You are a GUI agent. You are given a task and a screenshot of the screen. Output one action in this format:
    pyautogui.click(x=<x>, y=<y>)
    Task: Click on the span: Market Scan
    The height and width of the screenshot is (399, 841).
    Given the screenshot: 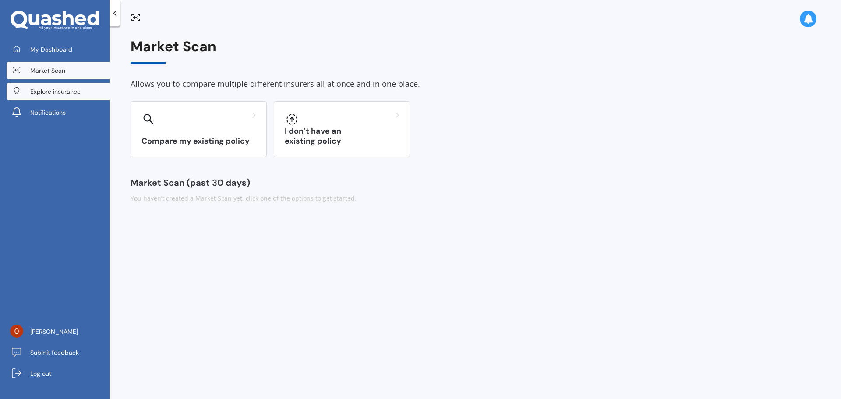 What is the action you would take?
    pyautogui.click(x=48, y=71)
    